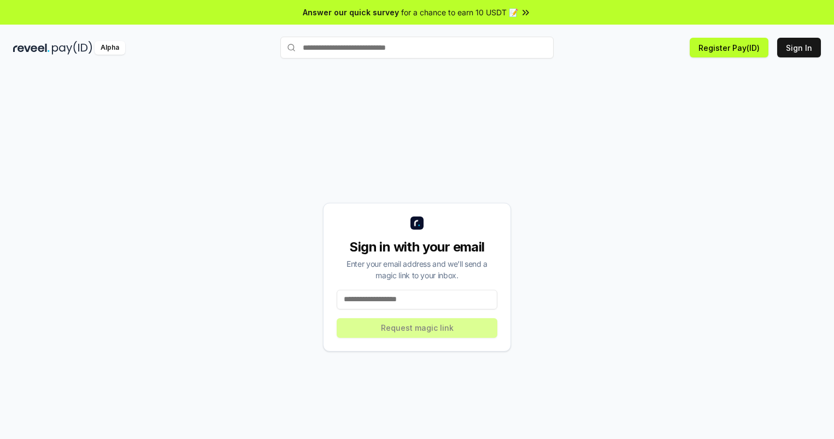  I want to click on button: Sign In, so click(799, 48).